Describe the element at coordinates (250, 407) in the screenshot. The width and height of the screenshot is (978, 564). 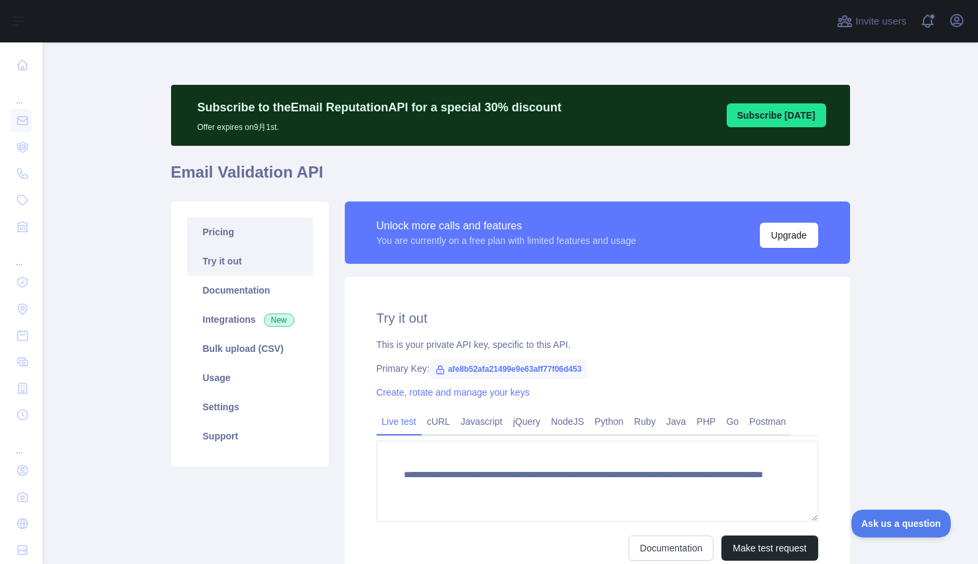
I see `a: Settings` at that location.